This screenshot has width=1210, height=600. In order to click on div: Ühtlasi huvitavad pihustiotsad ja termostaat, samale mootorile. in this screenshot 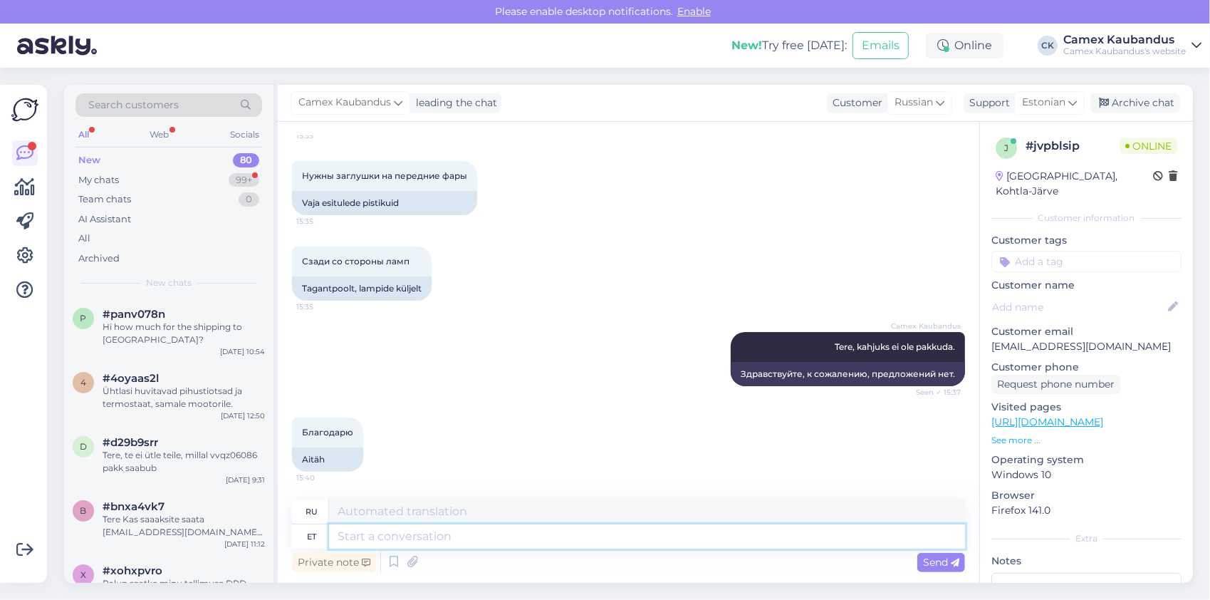, I will do `click(184, 397)`.